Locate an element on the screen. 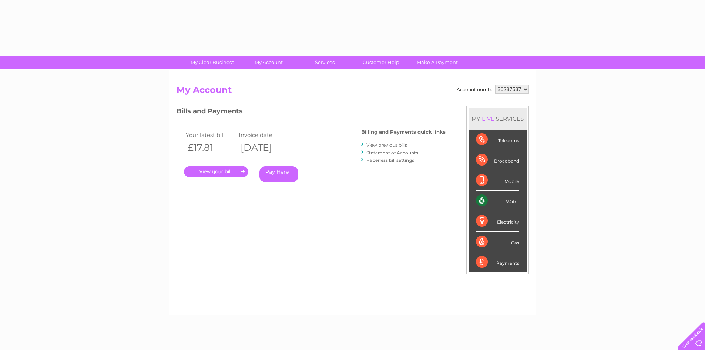 This screenshot has height=350, width=705. a: Make A Payment is located at coordinates (437, 62).